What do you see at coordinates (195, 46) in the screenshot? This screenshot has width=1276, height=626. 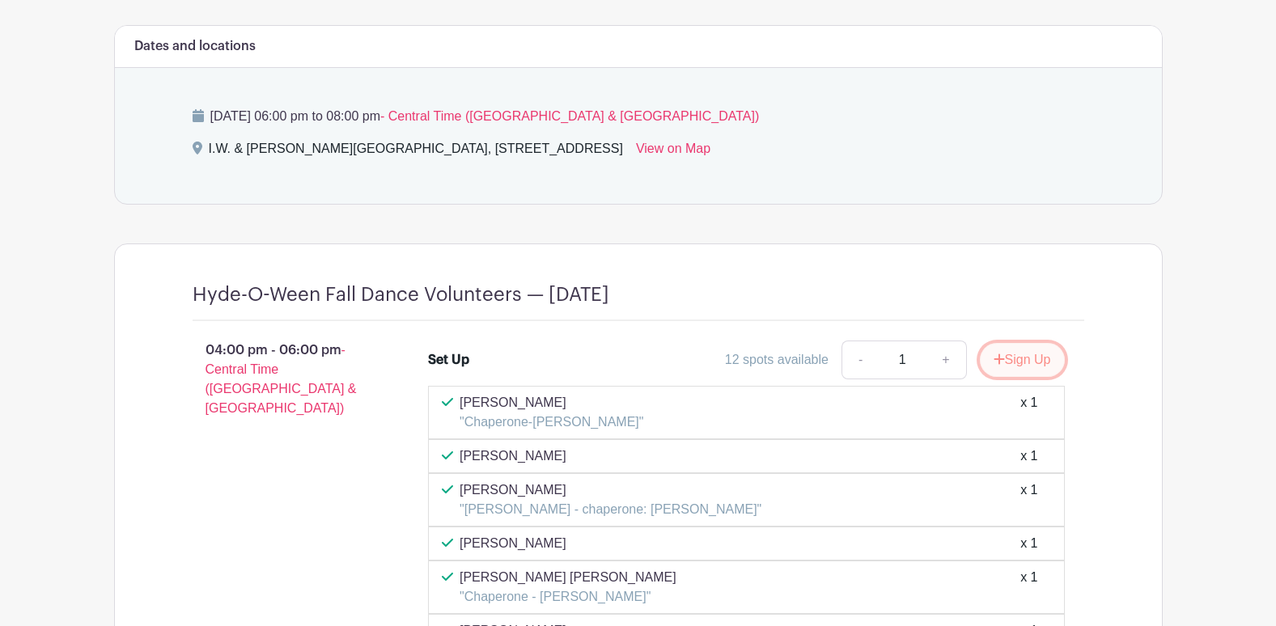 I see `h6: Dates and locations` at bounding box center [195, 46].